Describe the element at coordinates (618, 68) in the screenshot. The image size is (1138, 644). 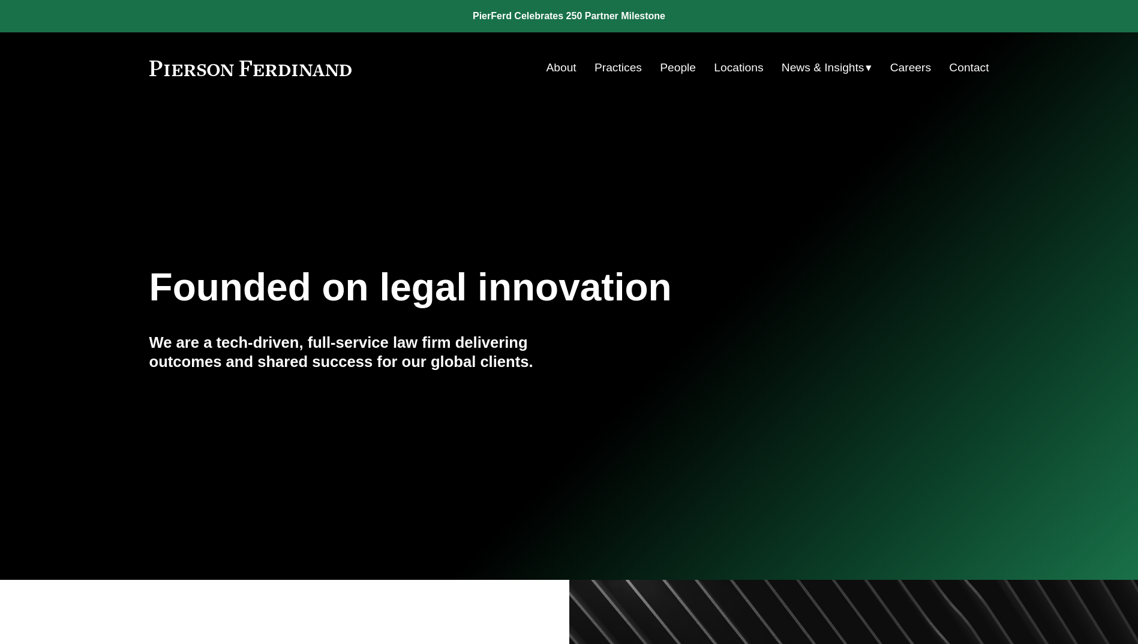
I see `a: Practices` at that location.